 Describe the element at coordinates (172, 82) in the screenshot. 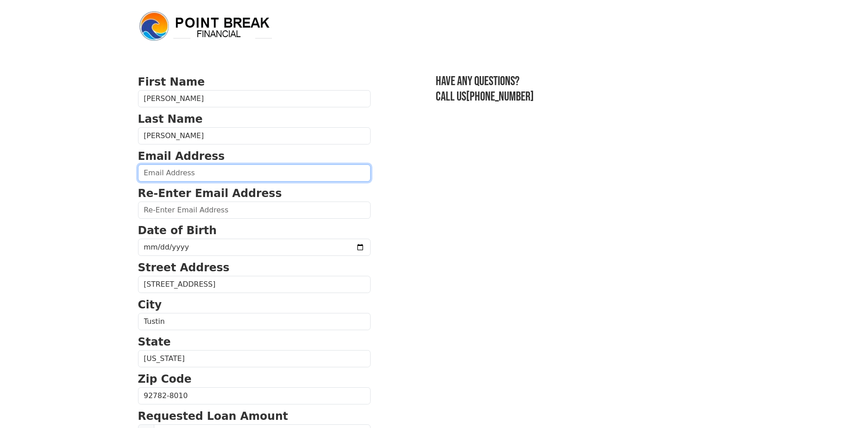

I see `strong: First Name` at that location.